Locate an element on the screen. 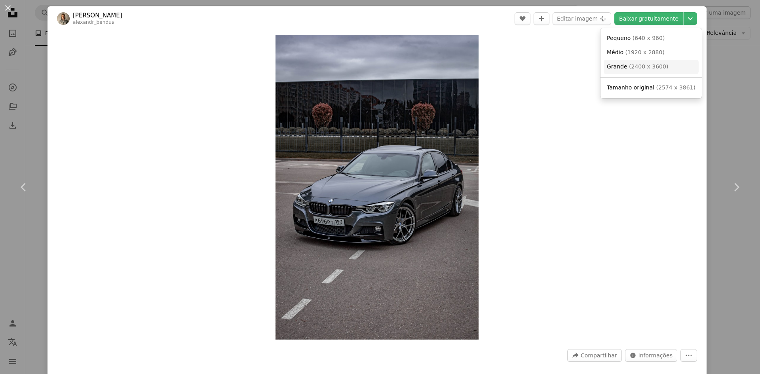  span: Grande is located at coordinates (617, 66).